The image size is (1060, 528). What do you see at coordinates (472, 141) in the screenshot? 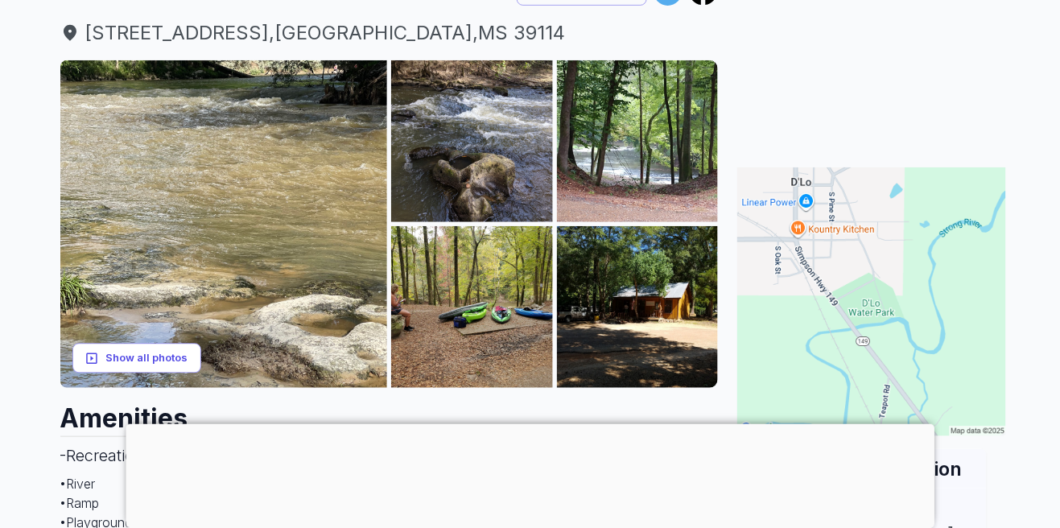
I see `img: AAcXr8rV1-P1bWrddxDXaxZu2gmdRZV7wgSO-x5wppB7XXsNH7vZeBvOc9av-XByN4qmbRo4we9CThZ_jYfhhIWnmJcKUU61r...` at bounding box center [472, 141].